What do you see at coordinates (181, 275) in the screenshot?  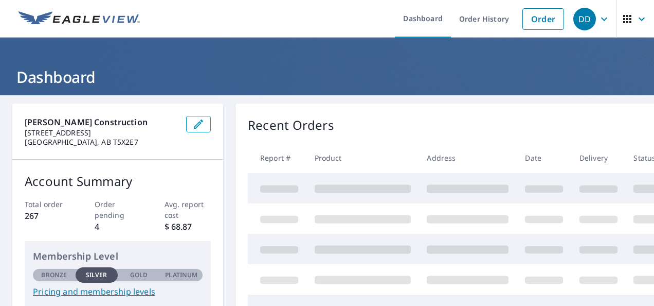 I see `p: Platinum` at bounding box center [181, 275].